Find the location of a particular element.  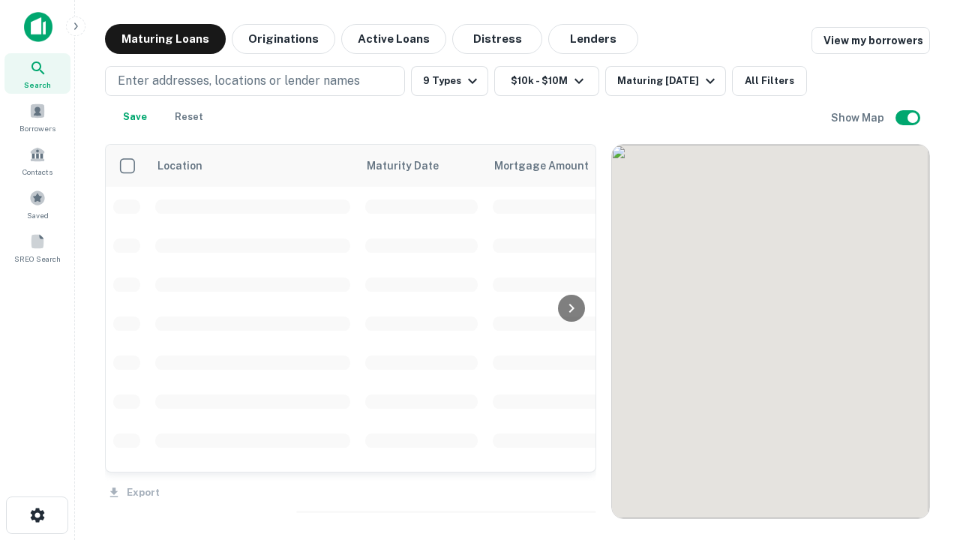

button: 9 Types is located at coordinates (449, 81).